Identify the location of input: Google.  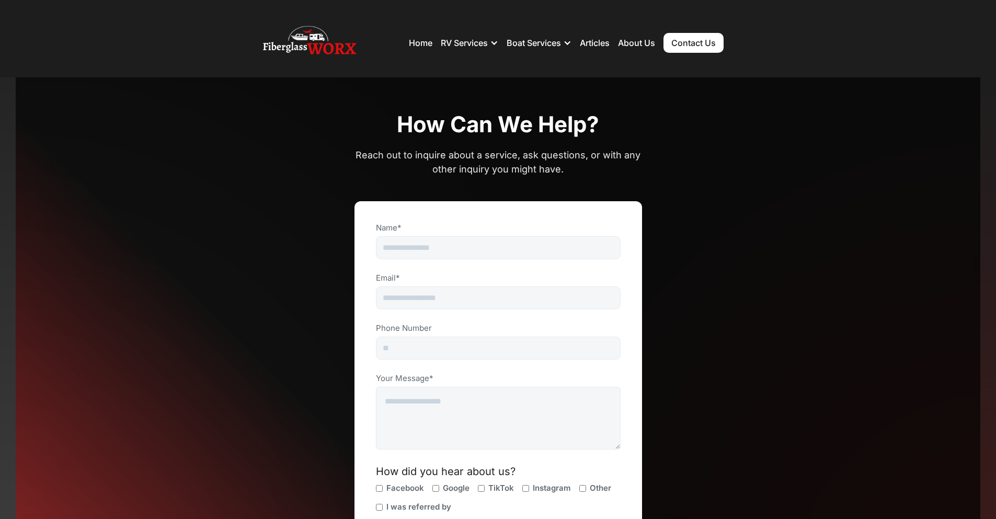
(436, 488).